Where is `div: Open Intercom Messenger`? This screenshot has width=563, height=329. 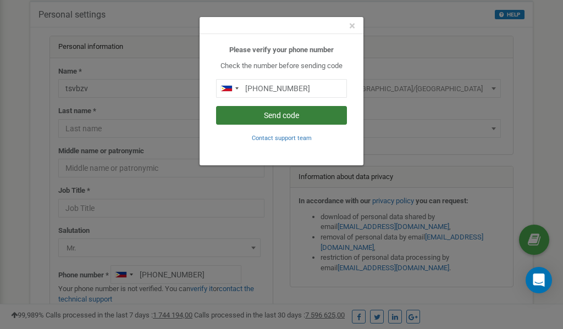
div: Open Intercom Messenger is located at coordinates (539, 280).